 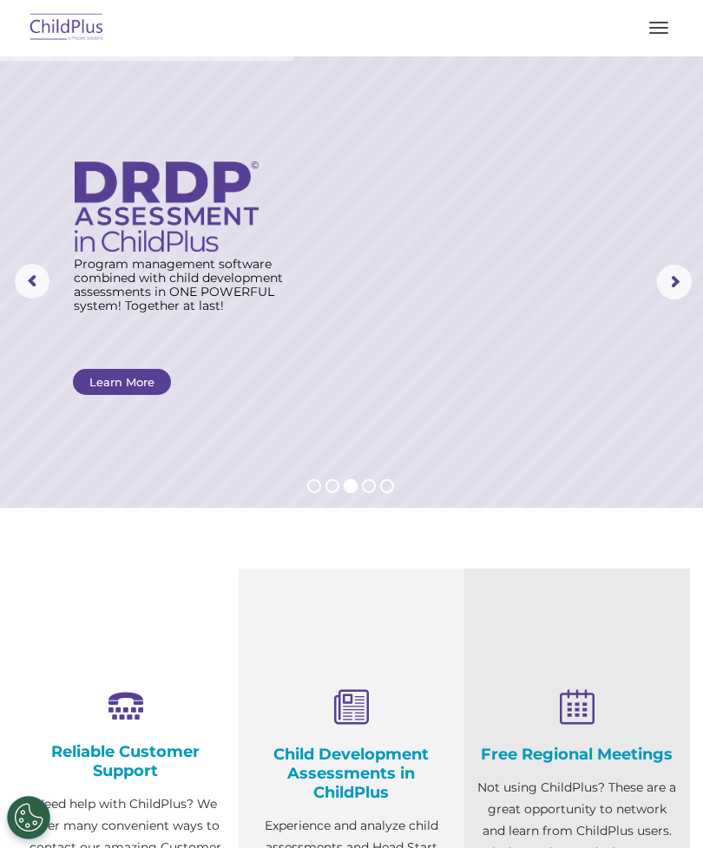 I want to click on img: ChildPlus by Procare Solutions, so click(x=67, y=28).